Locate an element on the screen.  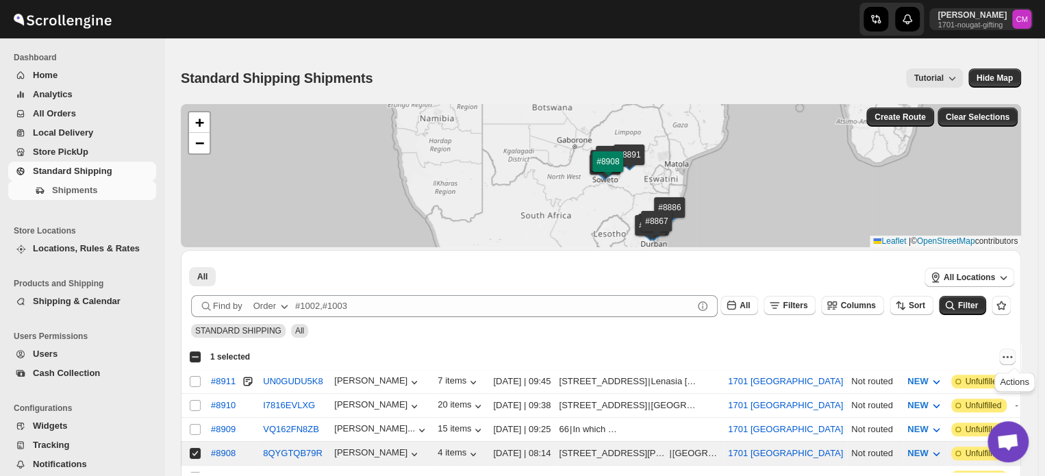
button: 20 items is located at coordinates (461, 406).